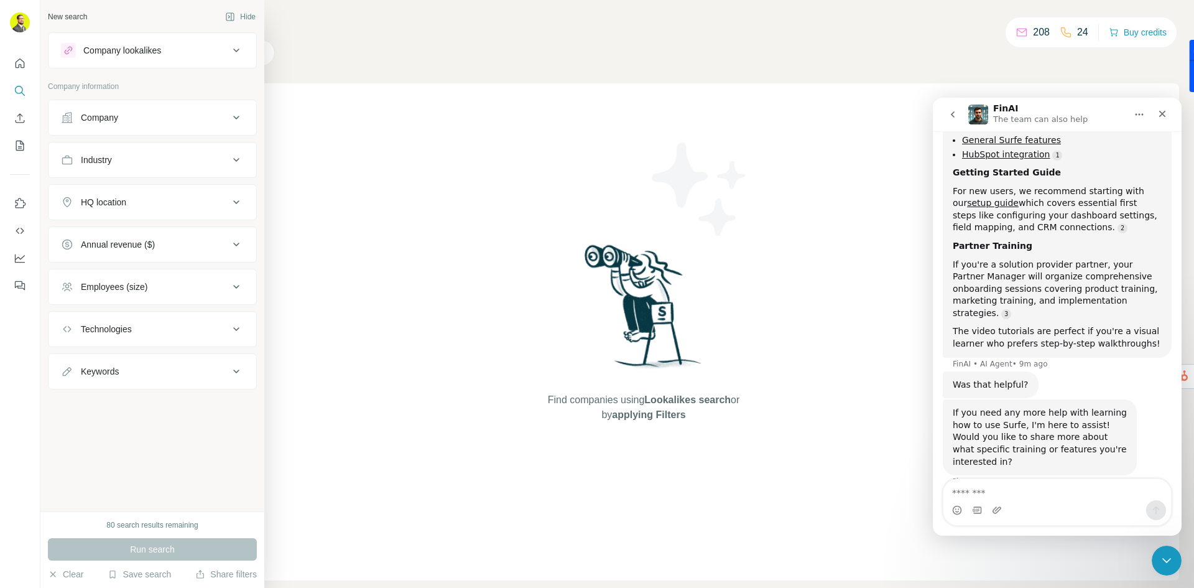 The width and height of the screenshot is (1194, 588). What do you see at coordinates (78, 42) in the screenshot?
I see `a: General Surfe features` at bounding box center [78, 42].